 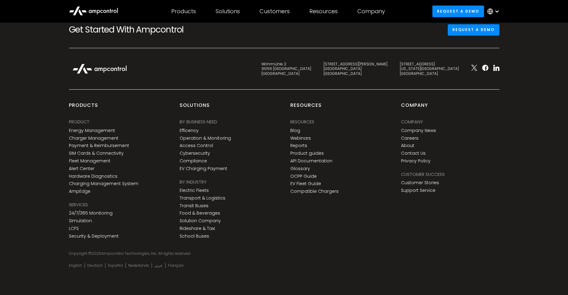 What do you see at coordinates (79, 122) in the screenshot?
I see `div: PRODUCT` at bounding box center [79, 122].